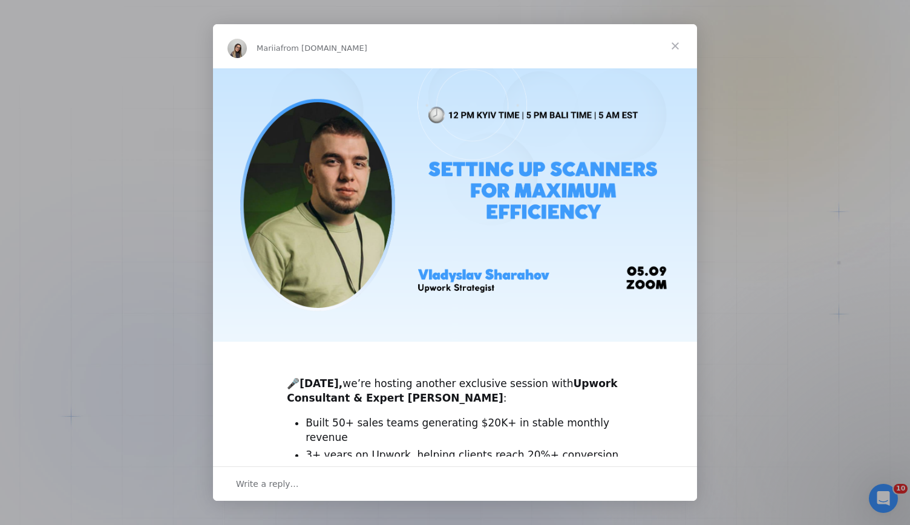 This screenshot has height=525, width=910. What do you see at coordinates (269, 48) in the screenshot?
I see `span: Mariia` at bounding box center [269, 48].